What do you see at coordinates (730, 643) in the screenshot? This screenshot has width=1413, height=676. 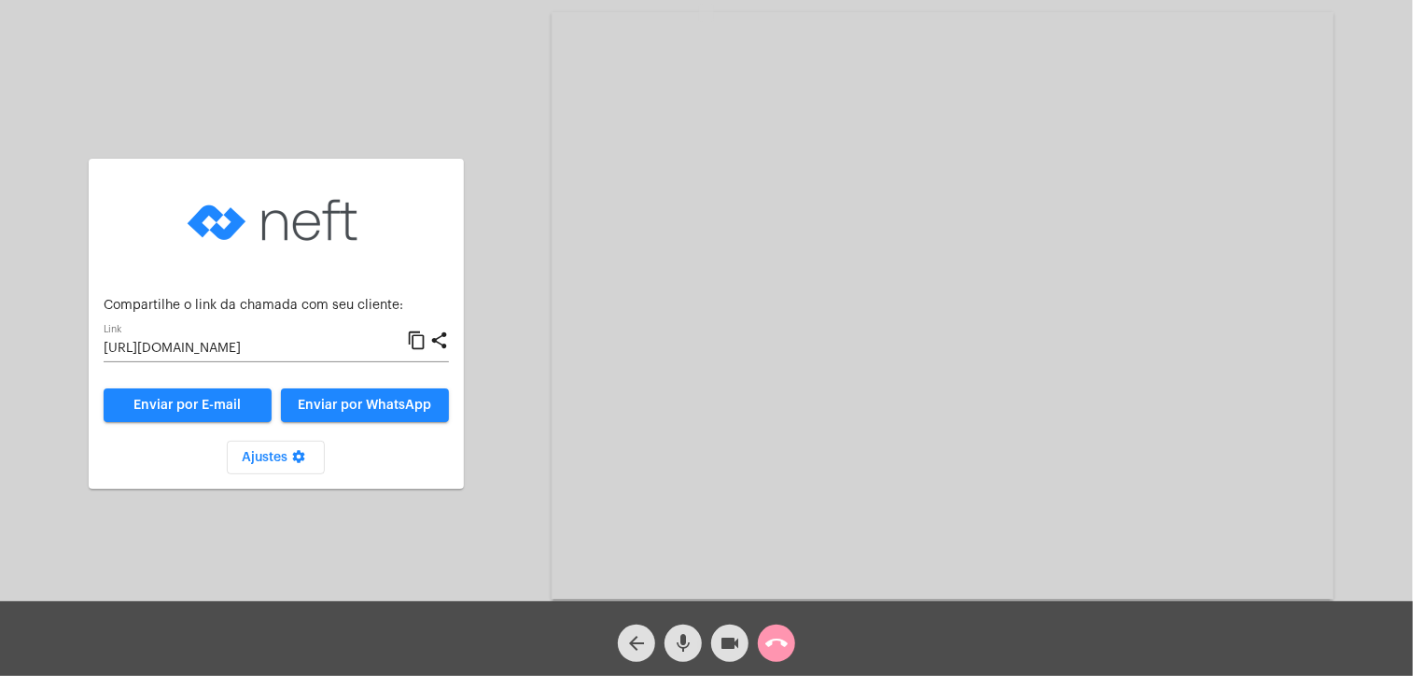 I see `mat-icon: videocam` at bounding box center [730, 643].